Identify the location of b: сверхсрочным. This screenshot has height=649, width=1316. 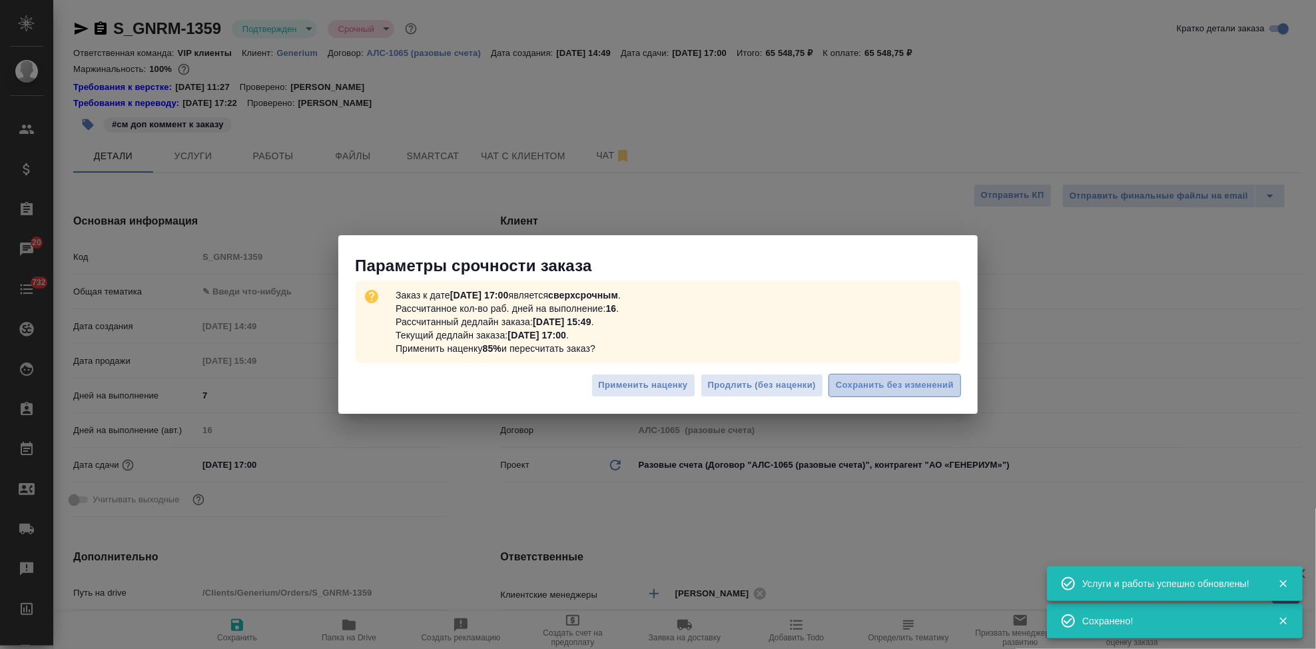
(583, 295).